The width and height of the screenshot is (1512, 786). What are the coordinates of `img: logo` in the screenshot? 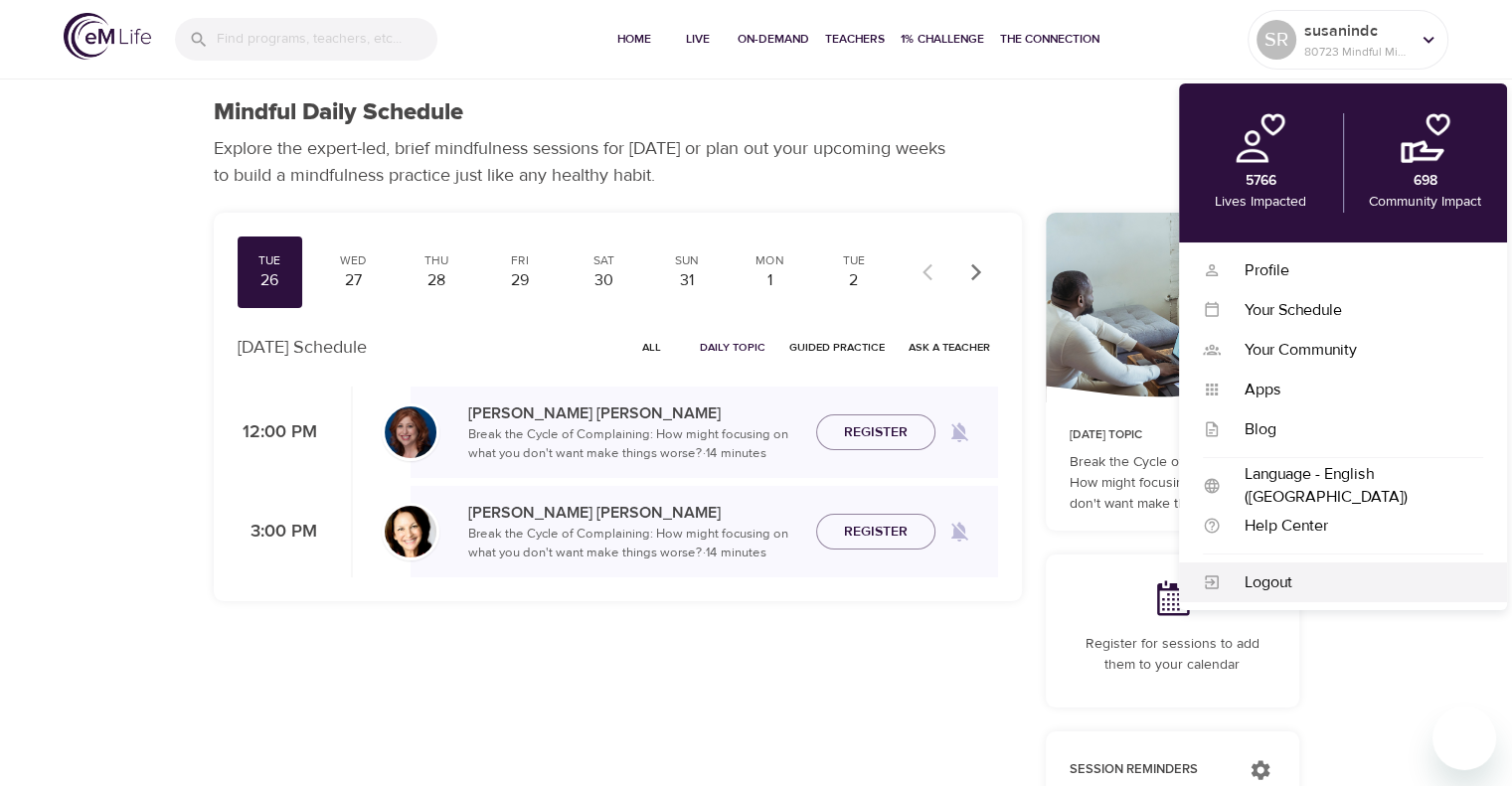 It's located at (107, 36).